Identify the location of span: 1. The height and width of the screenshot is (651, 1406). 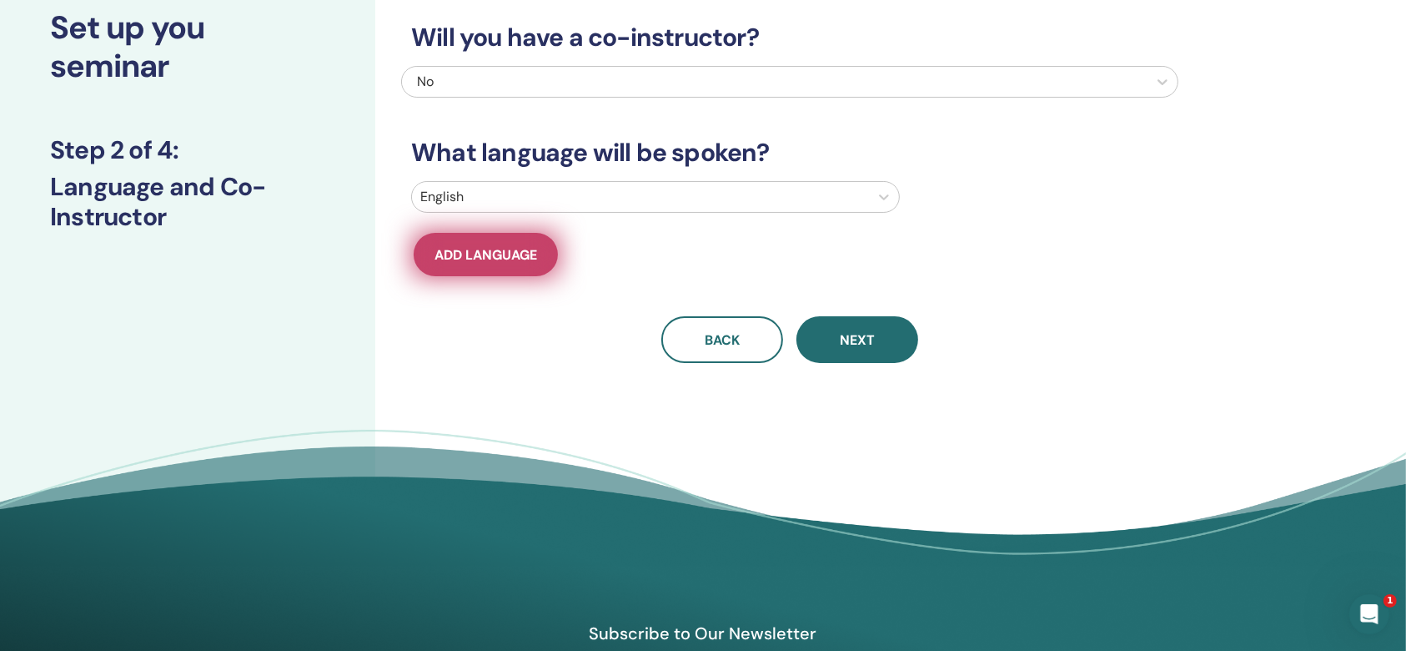
(1390, 600).